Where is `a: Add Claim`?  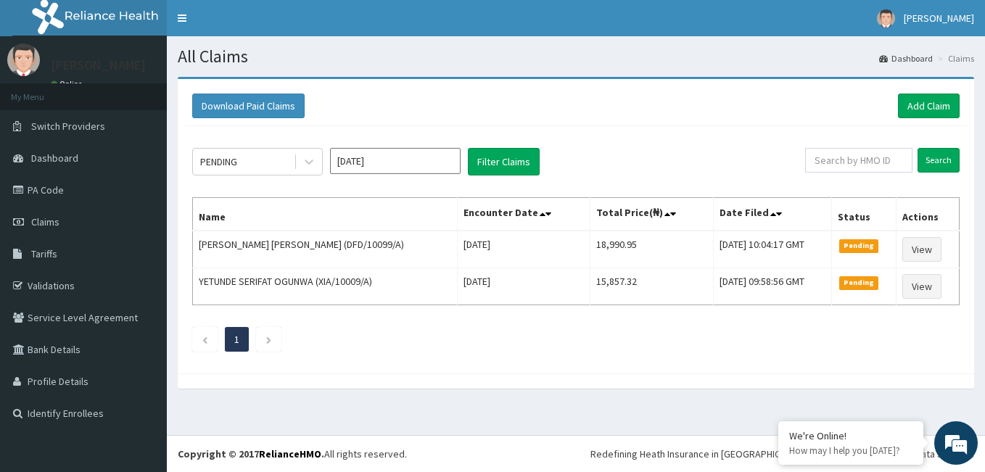
a: Add Claim is located at coordinates (928, 106).